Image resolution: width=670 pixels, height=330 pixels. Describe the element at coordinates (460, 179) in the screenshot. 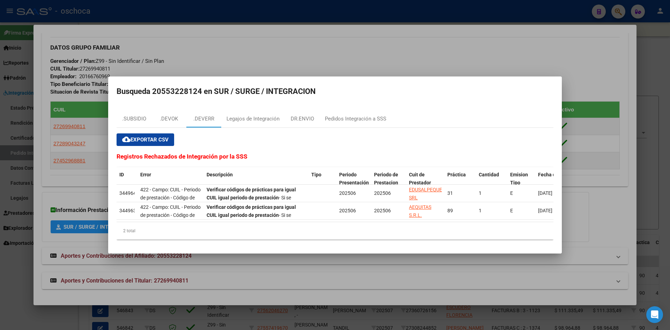

I see `datatable-header-cell: Práctica` at that location.